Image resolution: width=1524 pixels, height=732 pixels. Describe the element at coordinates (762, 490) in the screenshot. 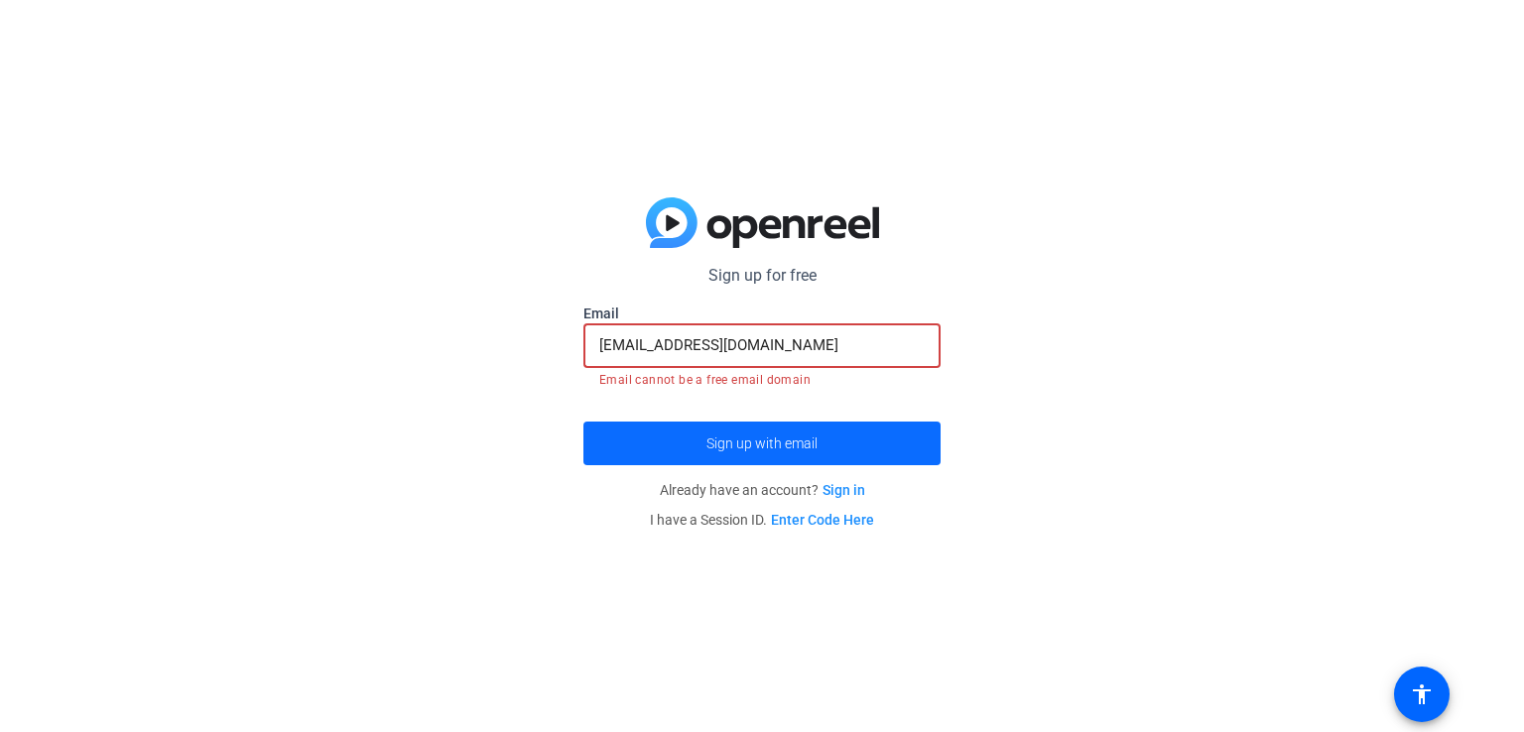

I see `span: Already have an account?` at that location.